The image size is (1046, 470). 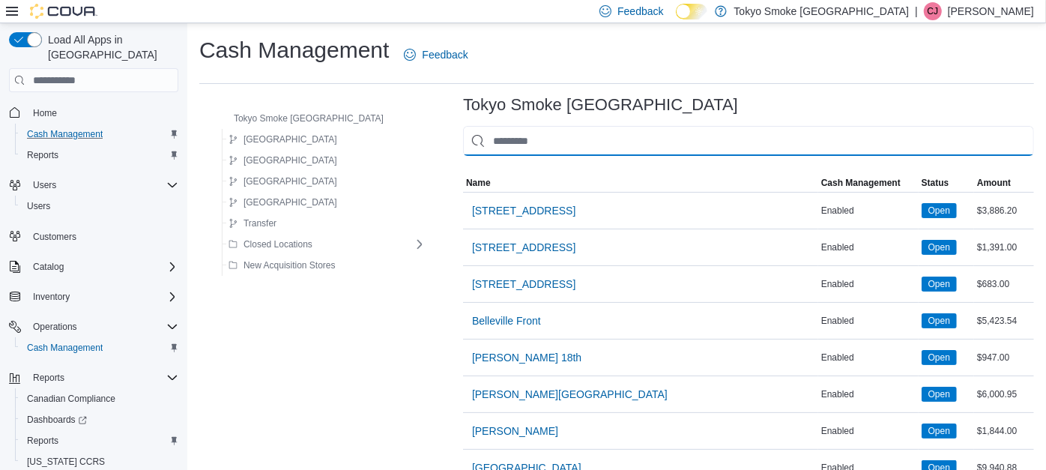 I want to click on div: $1,391.00, so click(x=1004, y=247).